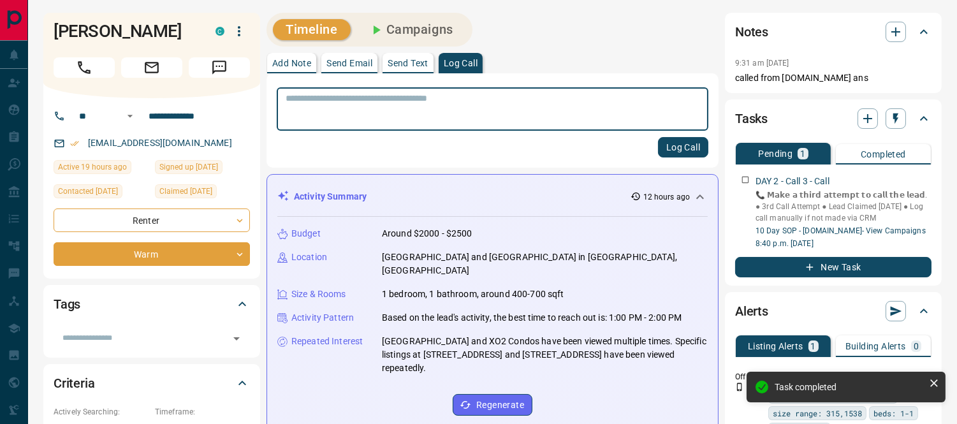  What do you see at coordinates (792, 181) in the screenshot?
I see `p: DAY 2 - Call 3 - Call` at bounding box center [792, 181].